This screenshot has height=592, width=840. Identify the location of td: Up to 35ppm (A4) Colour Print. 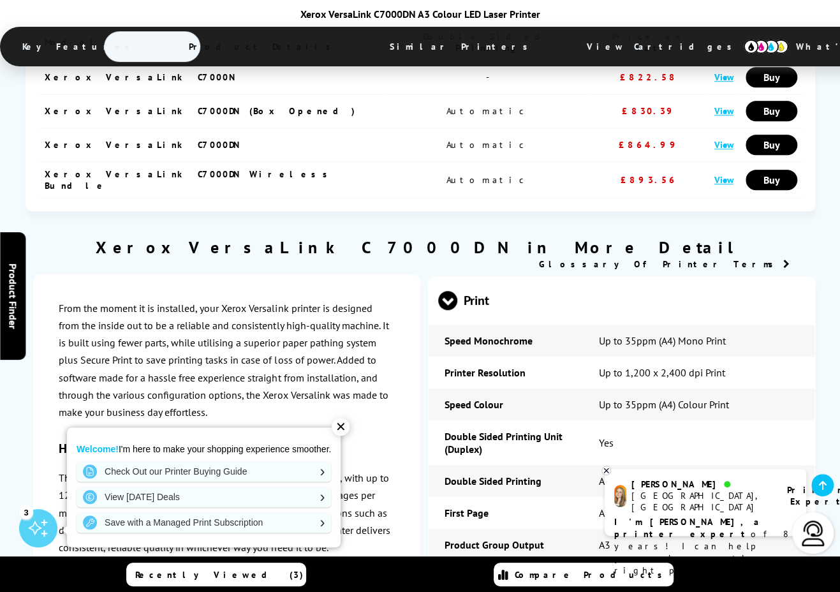
(698, 404).